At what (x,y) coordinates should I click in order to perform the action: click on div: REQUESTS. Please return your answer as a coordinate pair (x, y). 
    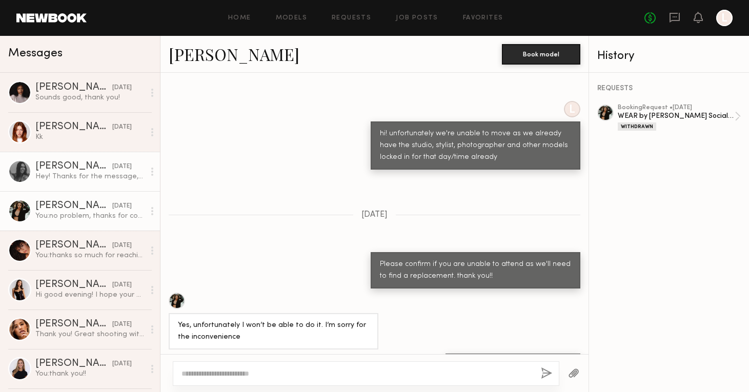
    Looking at the image, I should click on (669, 89).